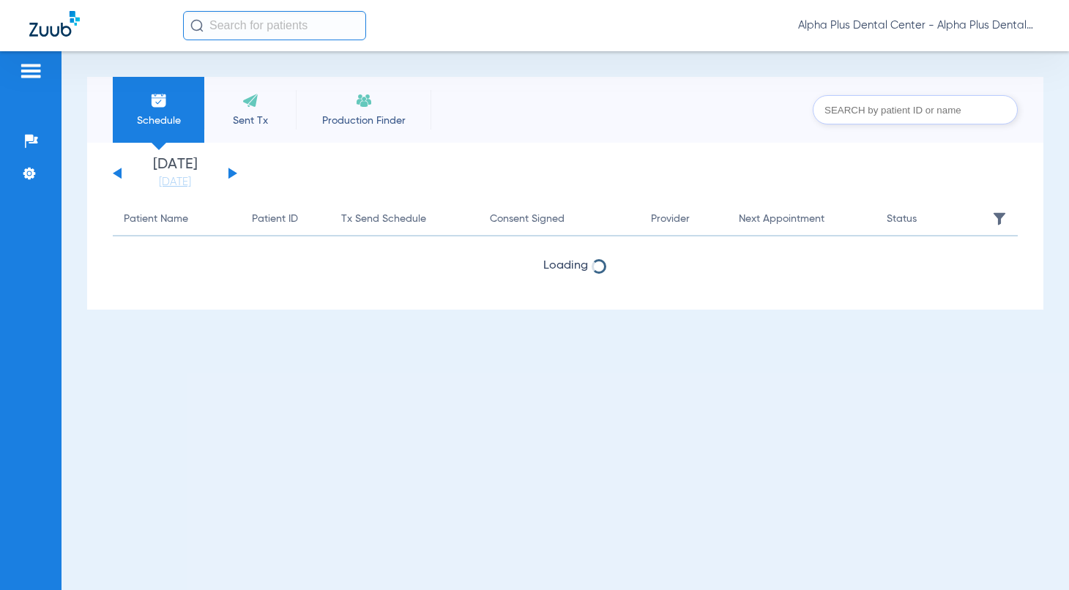  I want to click on img: Sent Tx, so click(250, 100).